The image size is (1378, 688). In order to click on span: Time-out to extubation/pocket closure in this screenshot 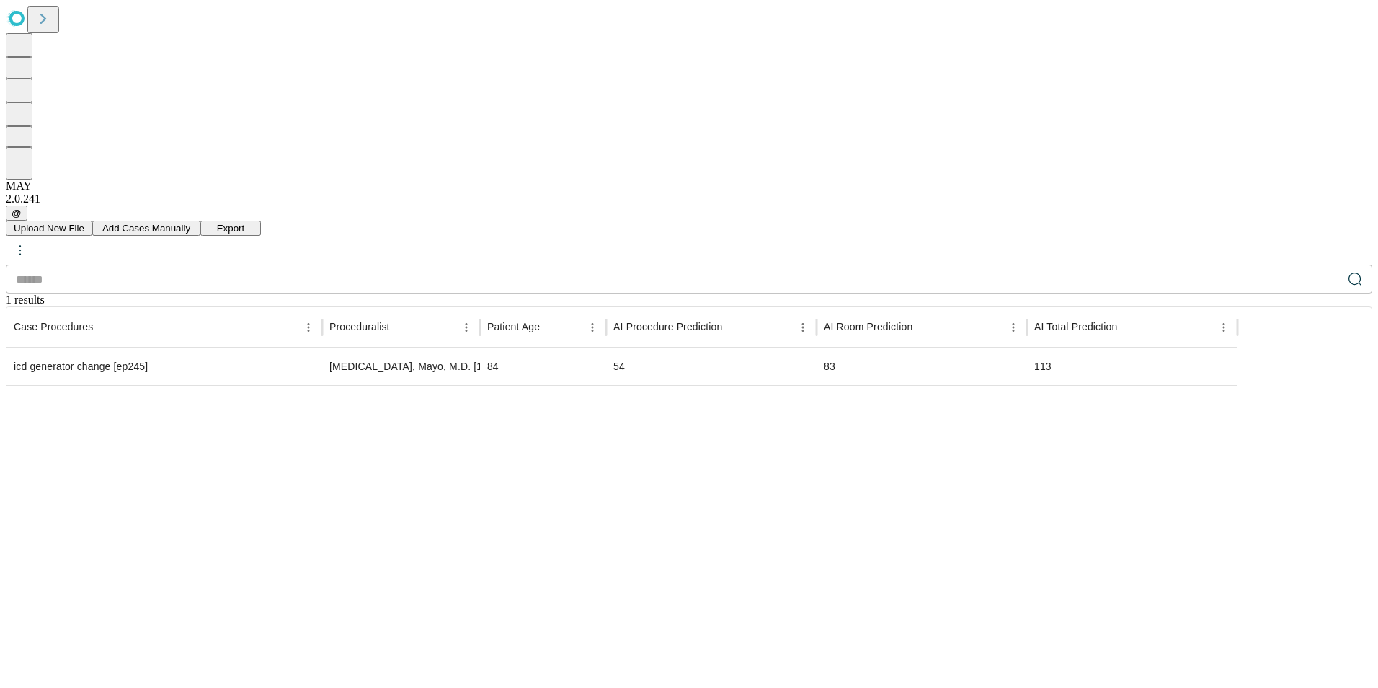, I will do `click(668, 327)`.